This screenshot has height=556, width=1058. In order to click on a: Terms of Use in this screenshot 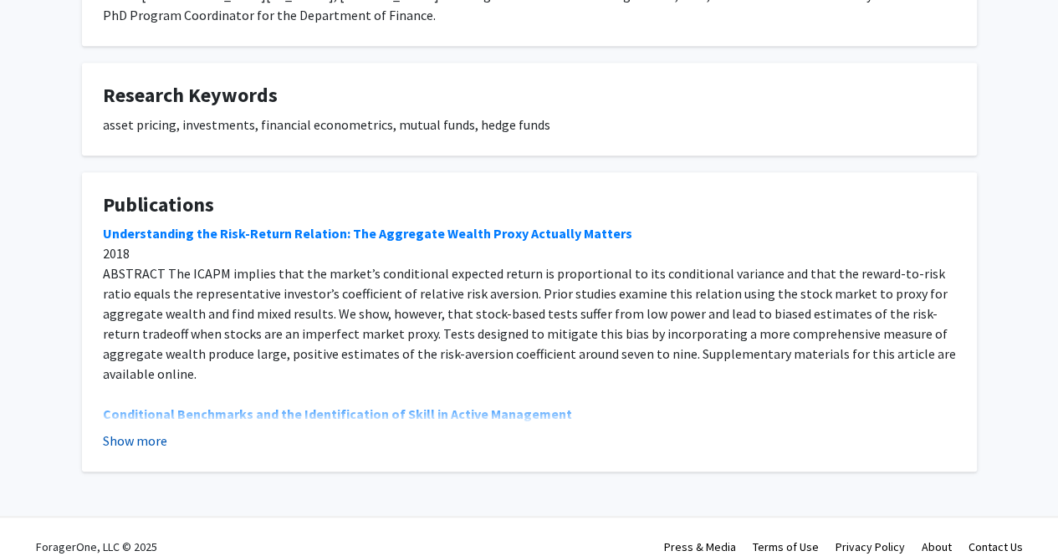, I will do `click(785, 547)`.